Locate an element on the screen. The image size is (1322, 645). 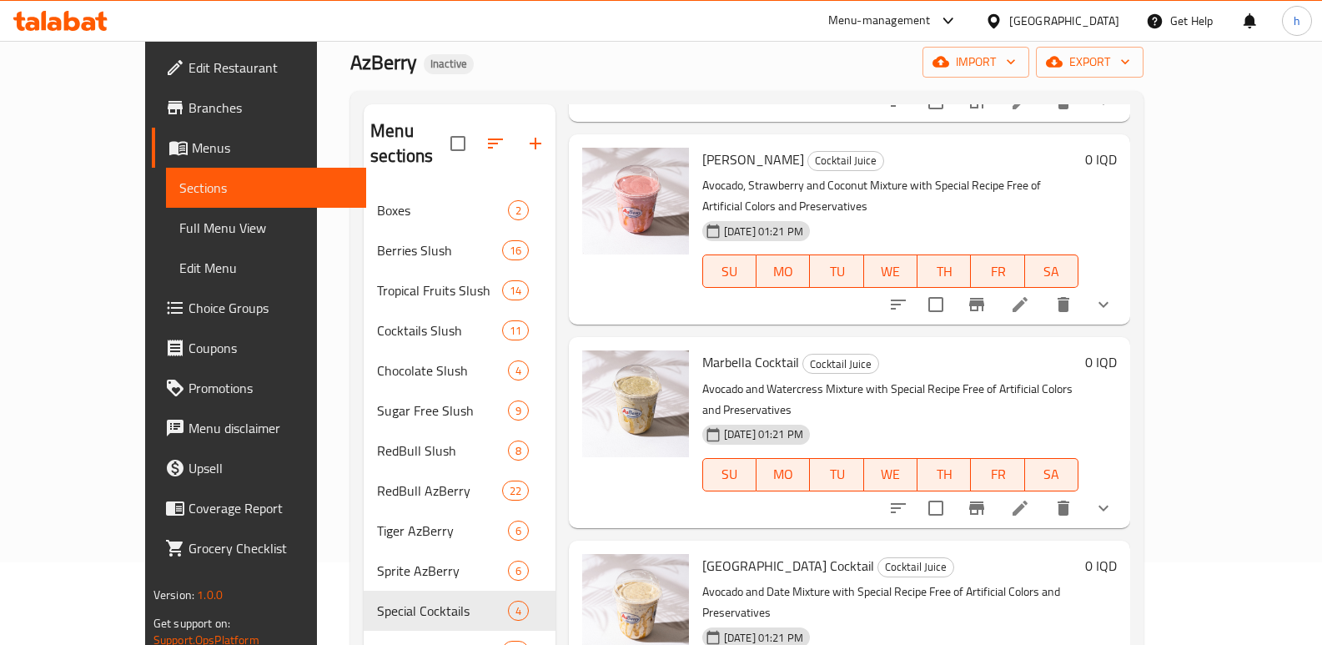
a: Edit Restaurant is located at coordinates (259, 68).